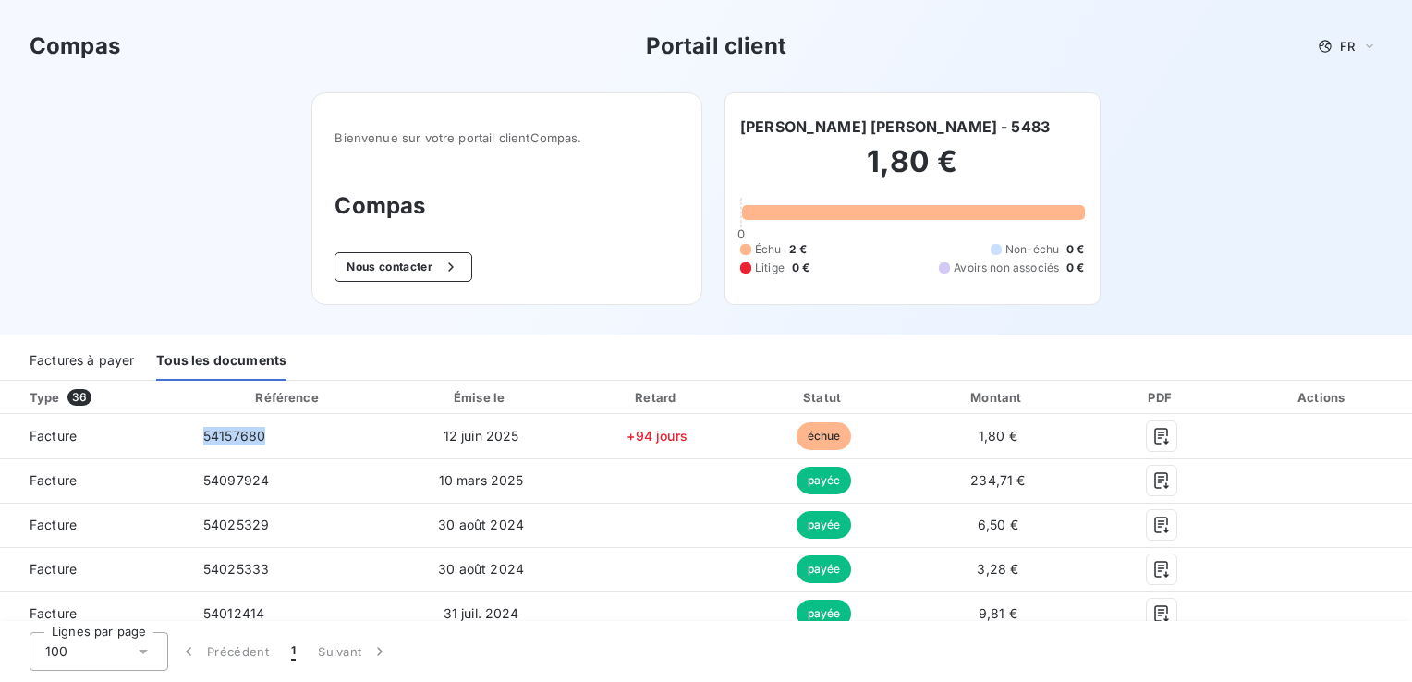 Image resolution: width=1412 pixels, height=682 pixels. What do you see at coordinates (997, 568) in the screenshot?
I see `span: 3,28 €` at bounding box center [997, 568].